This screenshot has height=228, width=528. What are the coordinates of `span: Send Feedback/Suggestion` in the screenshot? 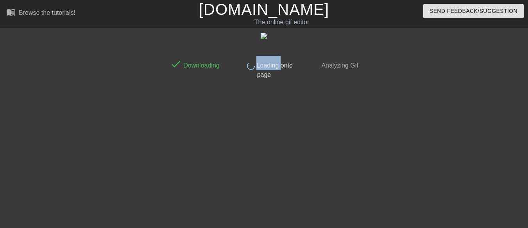 It's located at (473, 11).